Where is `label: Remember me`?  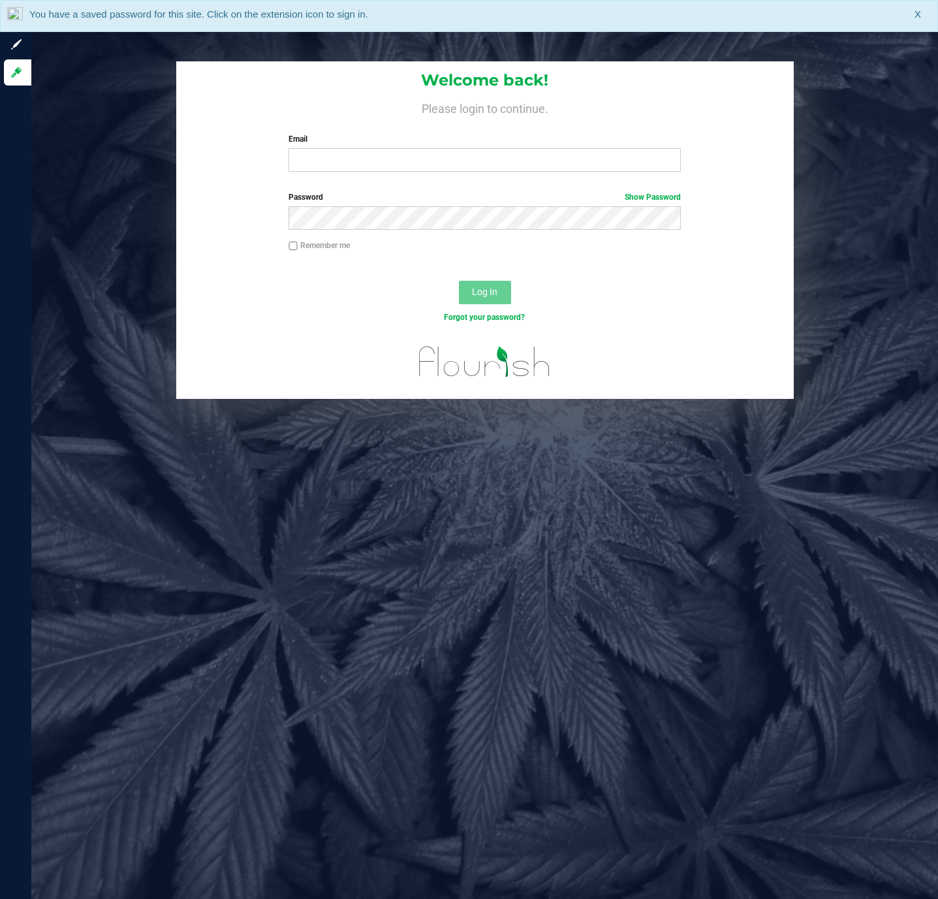 label: Remember me is located at coordinates (319, 246).